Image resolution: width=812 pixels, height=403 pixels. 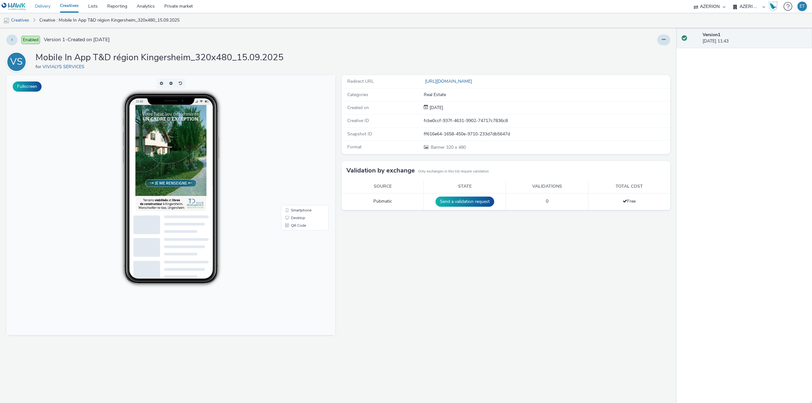 I want to click on div: VS, so click(x=16, y=62).